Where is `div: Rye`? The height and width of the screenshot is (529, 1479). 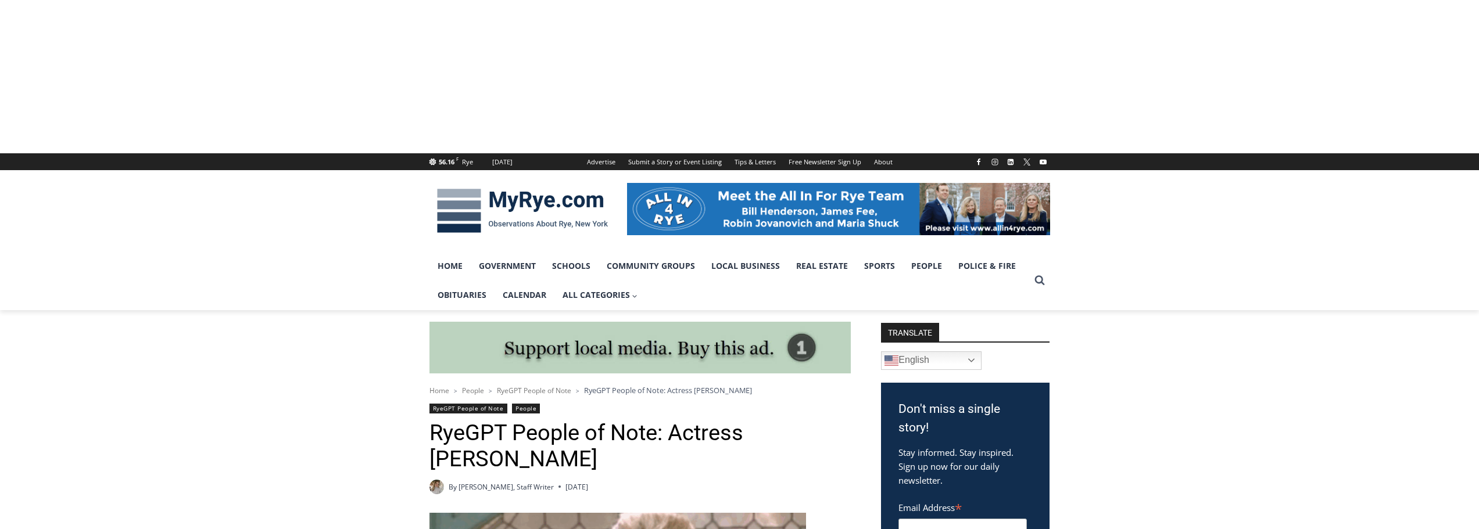 div: Rye is located at coordinates (467, 162).